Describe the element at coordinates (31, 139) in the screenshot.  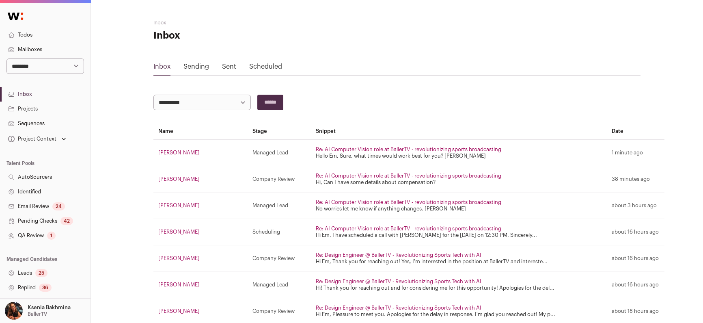
I see `div: Project Context` at that location.